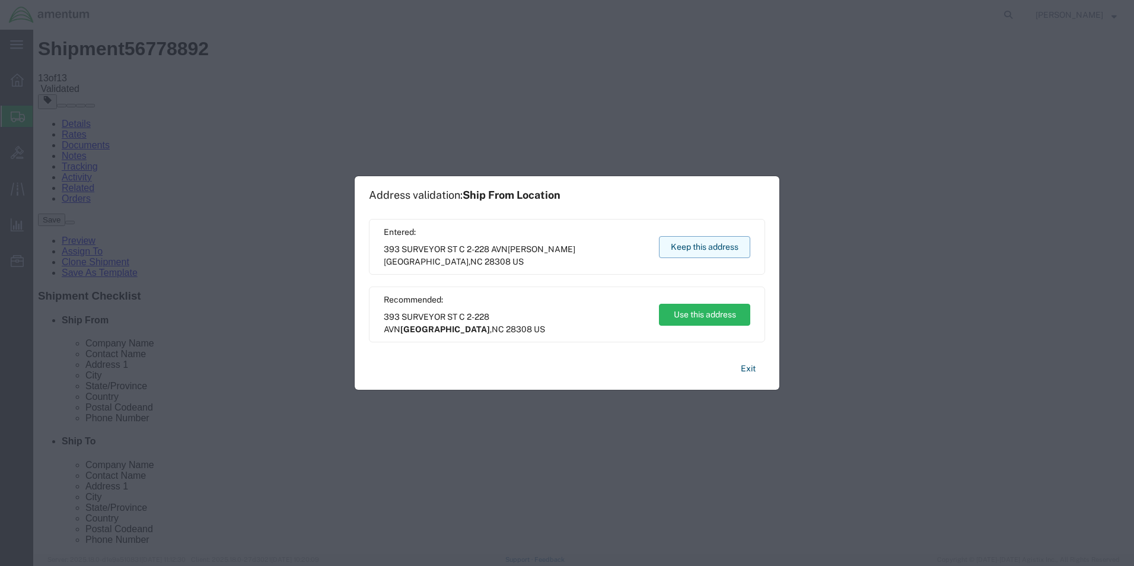 The image size is (1134, 566). What do you see at coordinates (748, 368) in the screenshot?
I see `button: Exit` at bounding box center [748, 368].